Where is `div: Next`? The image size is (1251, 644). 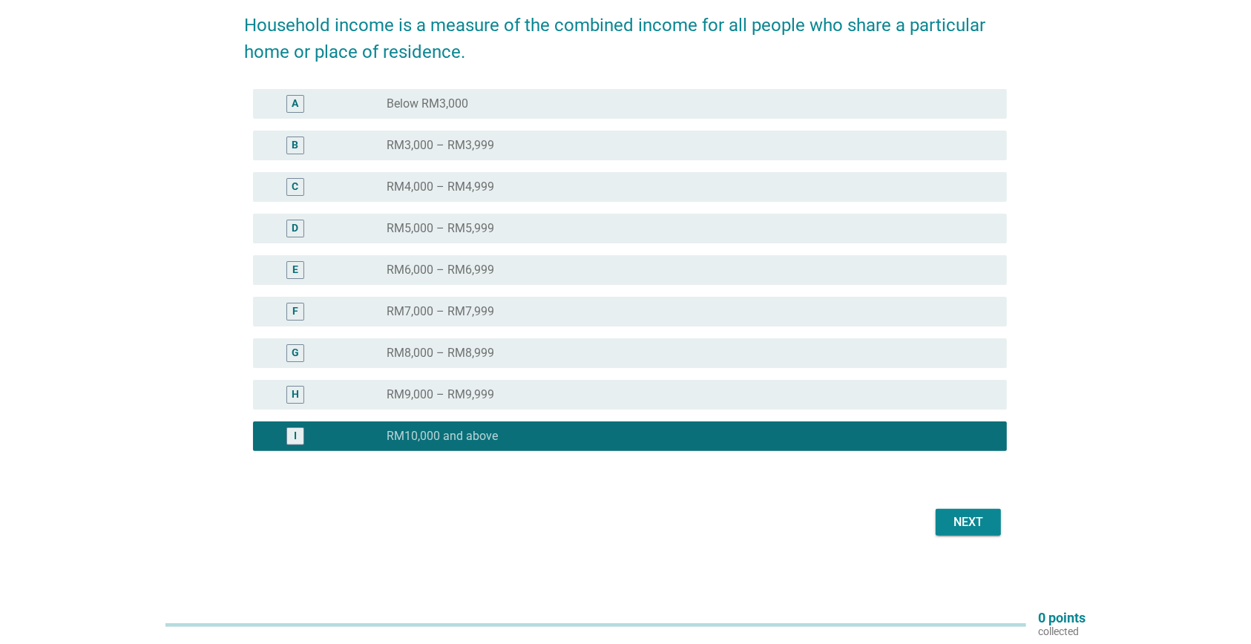
div: Next is located at coordinates (968, 522).